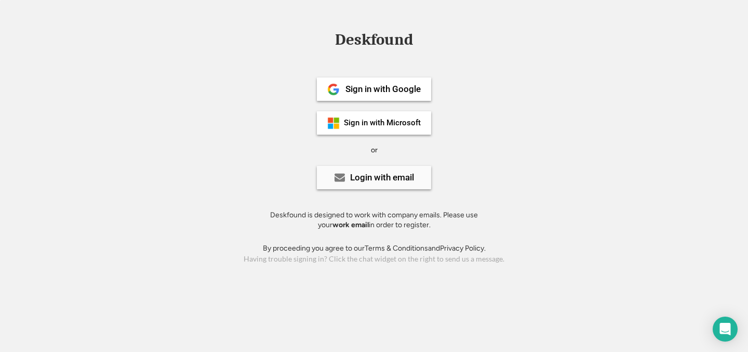  What do you see at coordinates (374, 248) in the screenshot?
I see `div: By proceeding you agree to our and` at bounding box center [374, 248].